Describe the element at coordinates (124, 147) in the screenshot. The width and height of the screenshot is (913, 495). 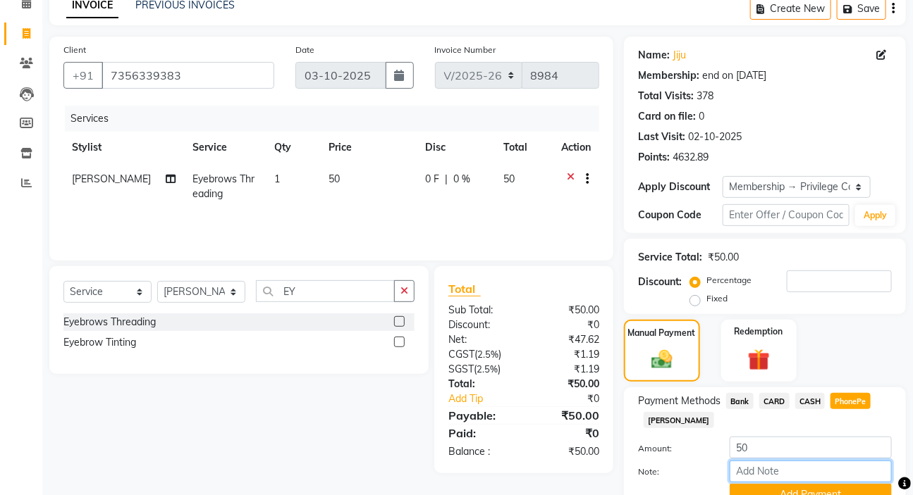
I see `th: Stylist` at that location.